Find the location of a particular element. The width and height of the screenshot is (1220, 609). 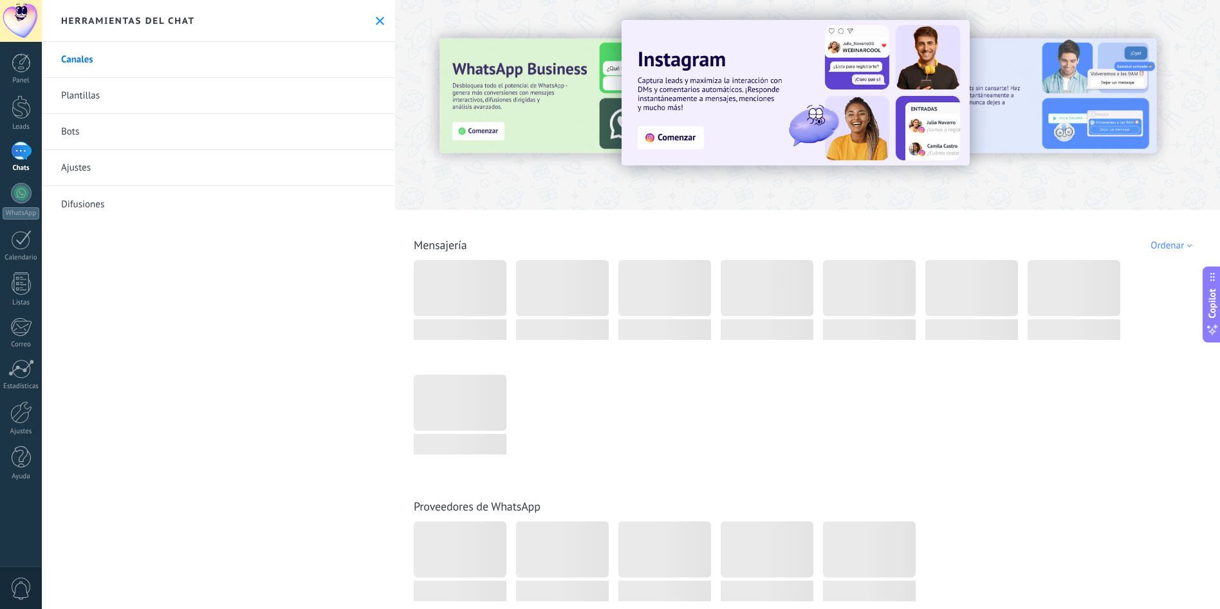

div: Panel is located at coordinates (21, 80).